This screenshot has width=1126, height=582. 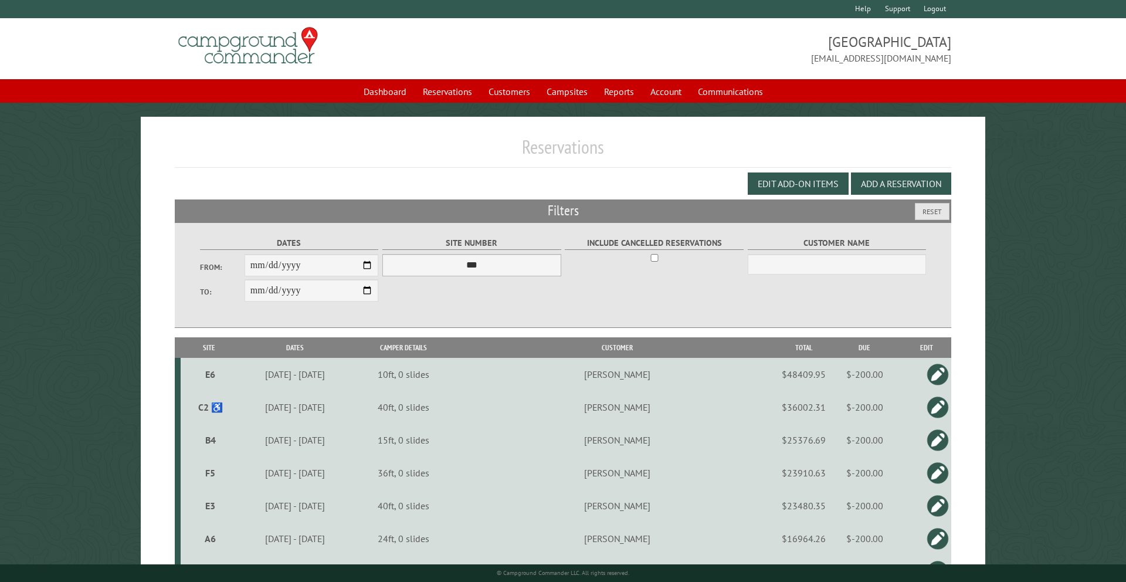 What do you see at coordinates (222, 267) in the screenshot?
I see `label: From:` at bounding box center [222, 267].